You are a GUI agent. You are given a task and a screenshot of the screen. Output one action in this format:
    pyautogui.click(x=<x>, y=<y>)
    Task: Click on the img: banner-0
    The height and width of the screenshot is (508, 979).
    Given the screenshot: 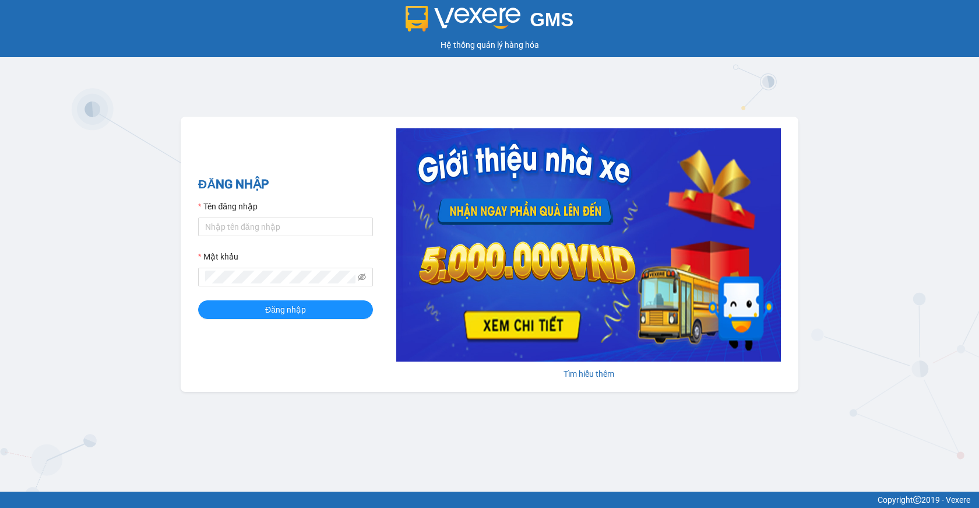 What is the action you would take?
    pyautogui.click(x=589, y=245)
    